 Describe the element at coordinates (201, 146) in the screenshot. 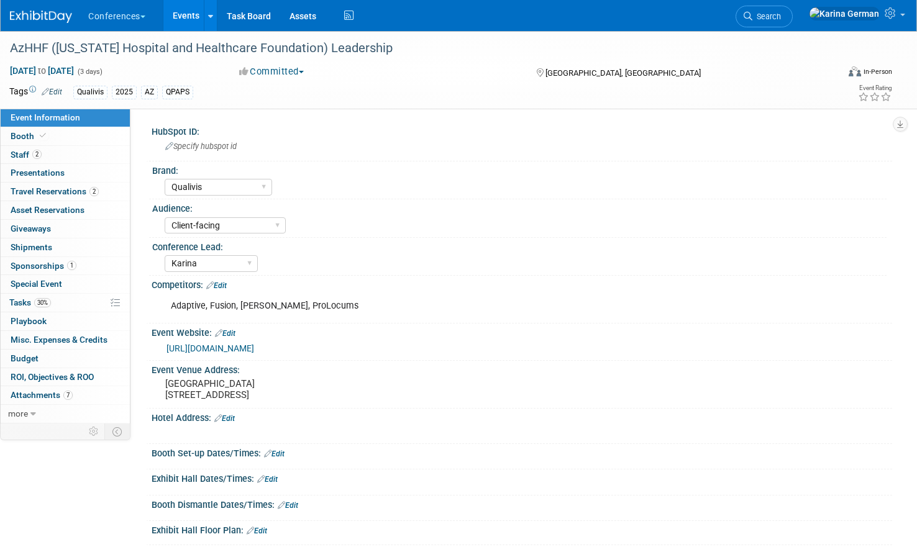

I see `span: Specify hubspot id` at that location.